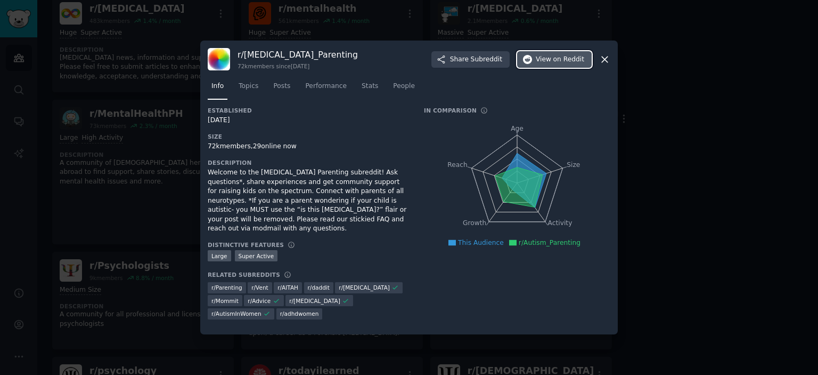 The image size is (818, 375). What do you see at coordinates (309, 163) in the screenshot?
I see `h3: Description` at bounding box center [309, 163].